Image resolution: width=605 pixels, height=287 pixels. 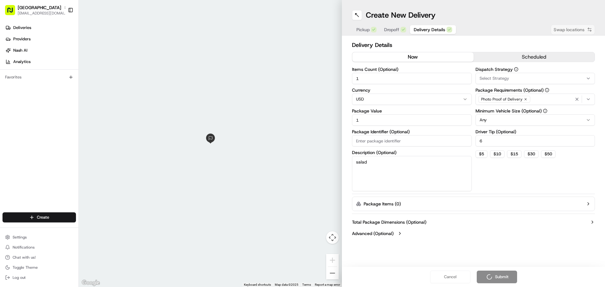 I want to click on button: Zoom in, so click(x=332, y=260).